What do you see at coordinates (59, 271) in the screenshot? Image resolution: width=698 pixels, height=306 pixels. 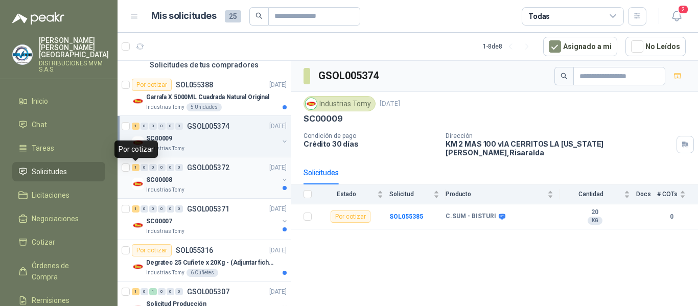 I see `a: Órdenes de Compra` at bounding box center [59, 271].